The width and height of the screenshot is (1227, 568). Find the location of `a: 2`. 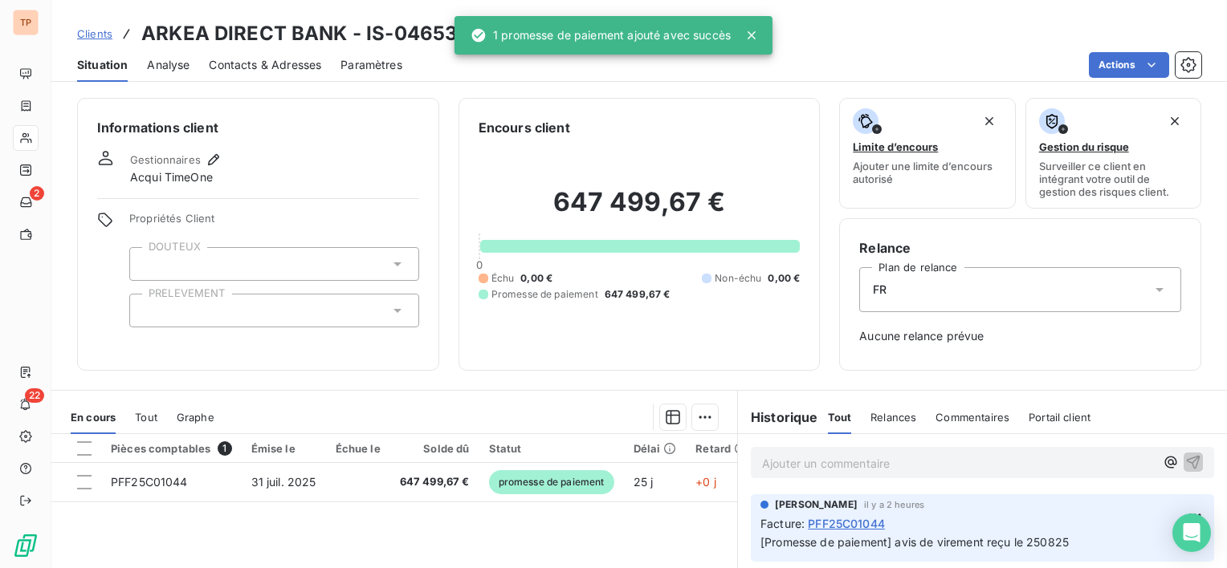

a: 2 is located at coordinates (25, 202).